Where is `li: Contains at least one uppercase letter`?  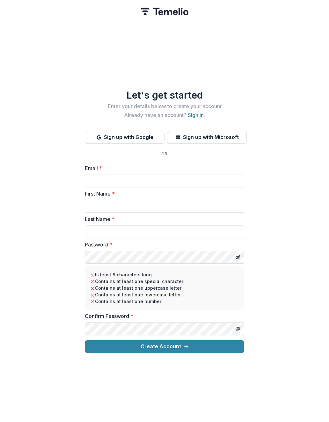
li: Contains at least one uppercase letter is located at coordinates (164, 288).